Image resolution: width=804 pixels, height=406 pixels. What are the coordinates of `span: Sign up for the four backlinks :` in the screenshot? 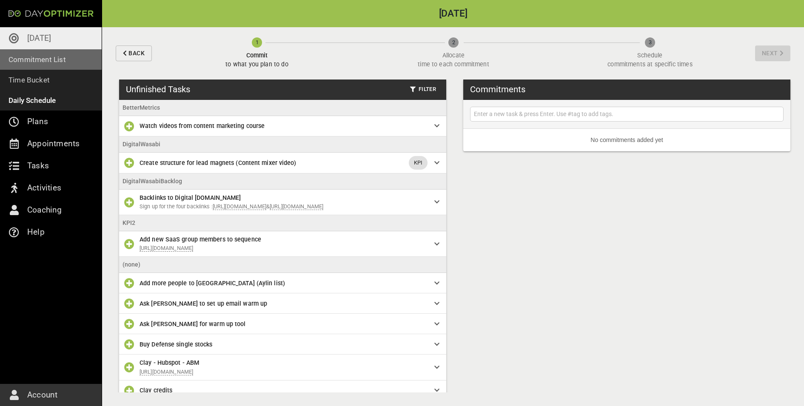 It's located at (176, 206).